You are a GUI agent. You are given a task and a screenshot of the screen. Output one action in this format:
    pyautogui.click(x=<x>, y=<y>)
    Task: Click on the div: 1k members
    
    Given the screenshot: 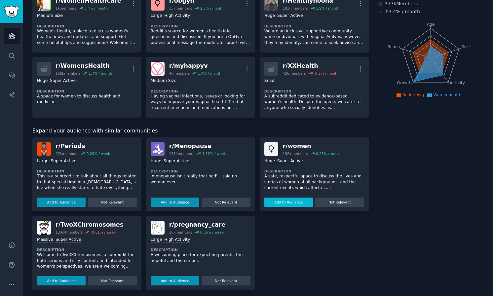 What is the action you would take?
    pyautogui.click(x=66, y=8)
    